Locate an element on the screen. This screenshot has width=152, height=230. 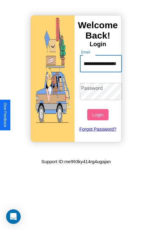
h3: Welcome Back! is located at coordinates (98, 30).